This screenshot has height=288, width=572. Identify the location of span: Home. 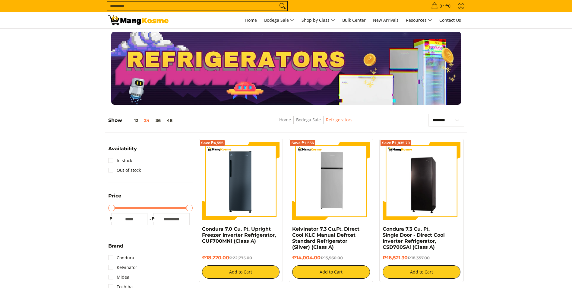
(251, 20).